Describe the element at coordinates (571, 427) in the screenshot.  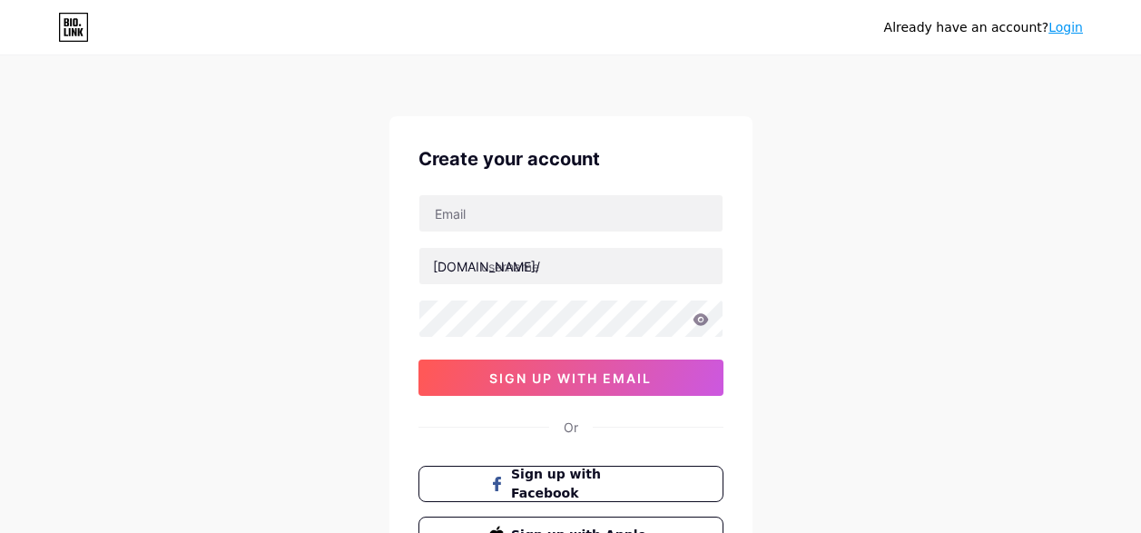
I see `div: Or` at that location.